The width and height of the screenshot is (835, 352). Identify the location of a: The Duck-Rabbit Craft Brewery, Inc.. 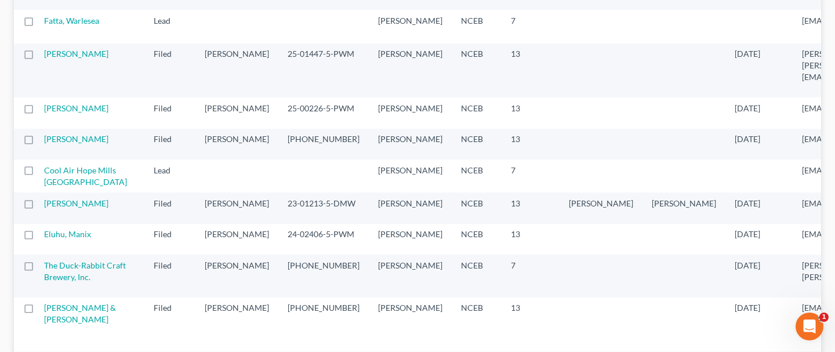
(85, 271).